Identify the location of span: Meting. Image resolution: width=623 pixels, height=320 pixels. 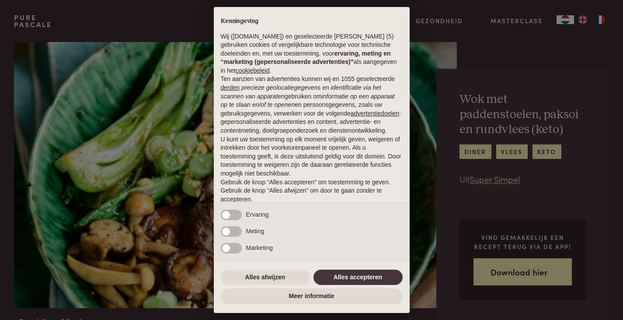
(256, 231).